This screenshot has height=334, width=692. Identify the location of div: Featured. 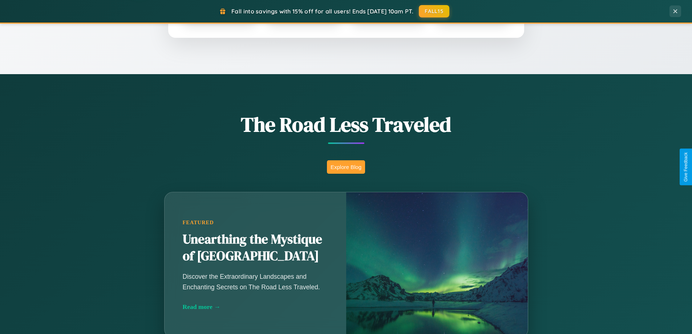
(255, 222).